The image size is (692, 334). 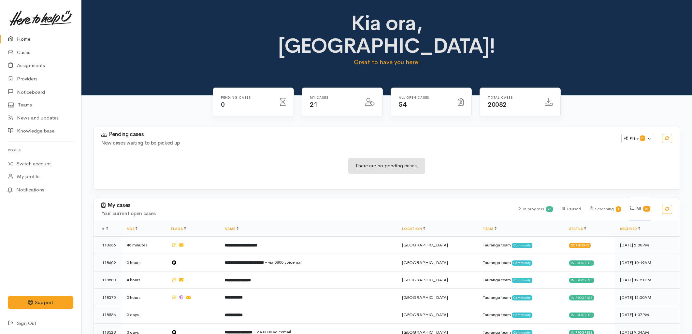 What do you see at coordinates (333, 97) in the screenshot?
I see `h6: My cases` at bounding box center [333, 97].